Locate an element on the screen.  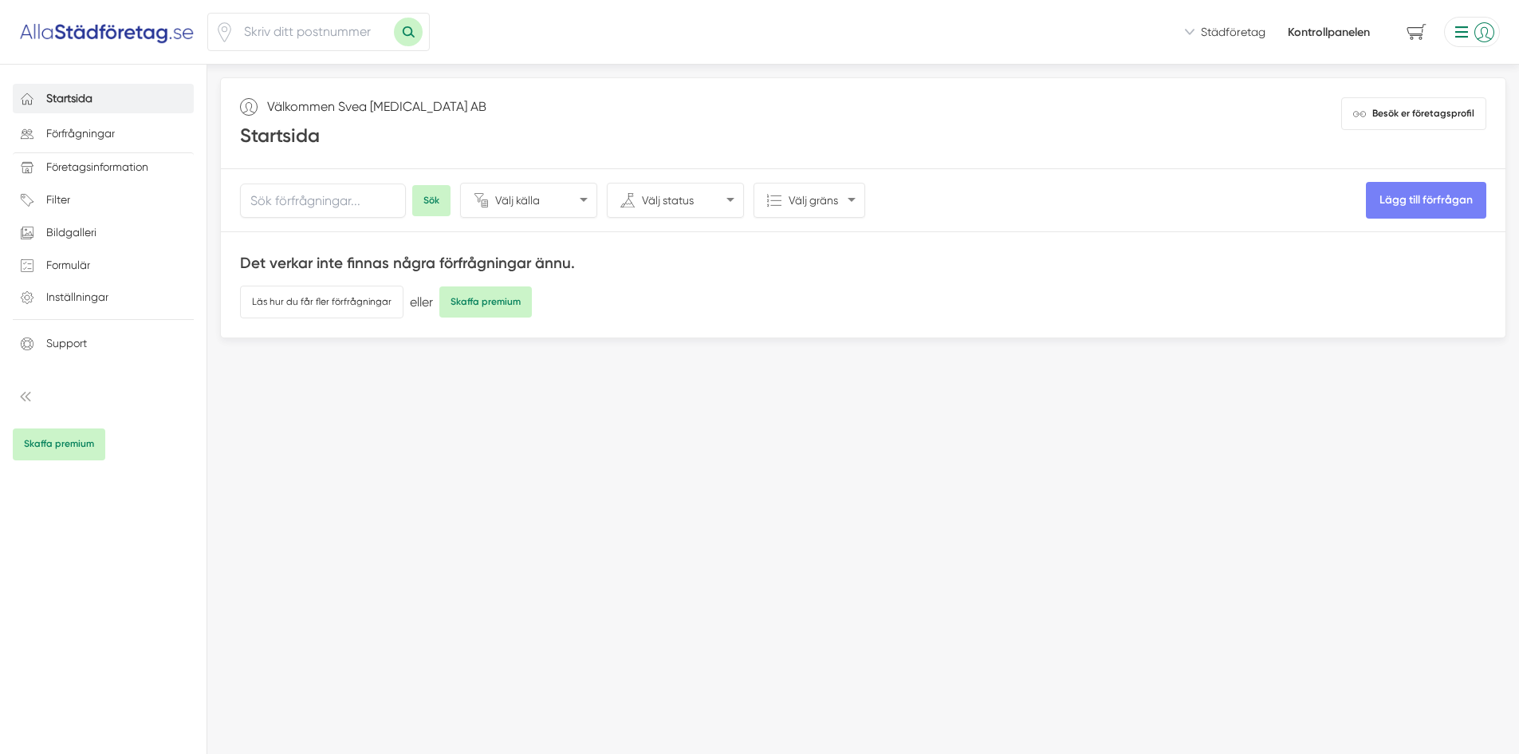
input: Skriv ditt postnummer is located at coordinates (314, 32).